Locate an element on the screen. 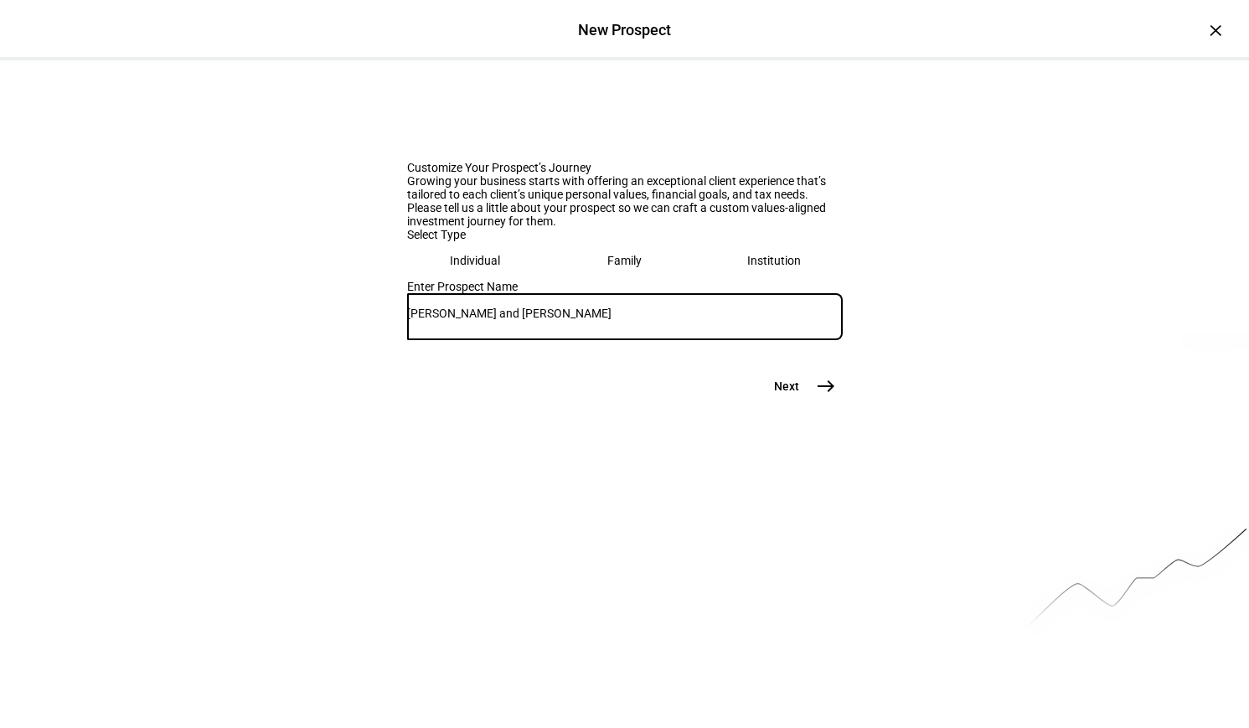  button: Next is located at coordinates (798, 386).